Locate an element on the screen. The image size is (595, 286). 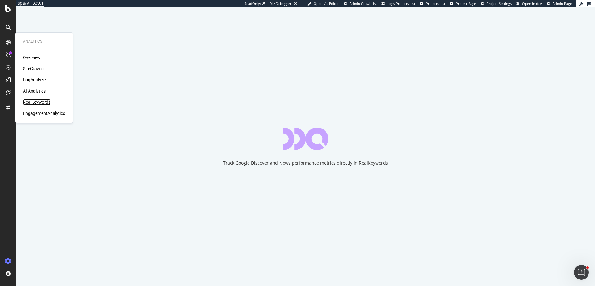
div: Overview is located at coordinates (32, 57).